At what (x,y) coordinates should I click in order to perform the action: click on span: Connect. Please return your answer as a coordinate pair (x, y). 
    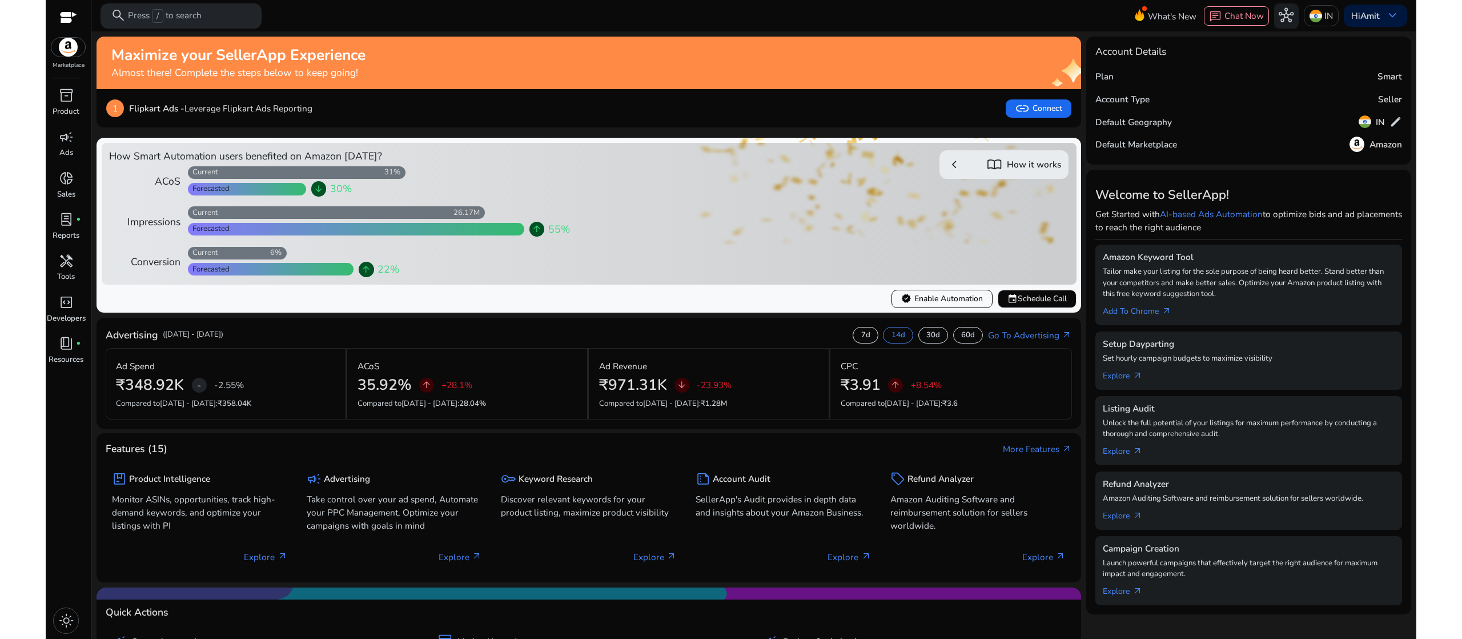
    Looking at the image, I should click on (1039, 109).